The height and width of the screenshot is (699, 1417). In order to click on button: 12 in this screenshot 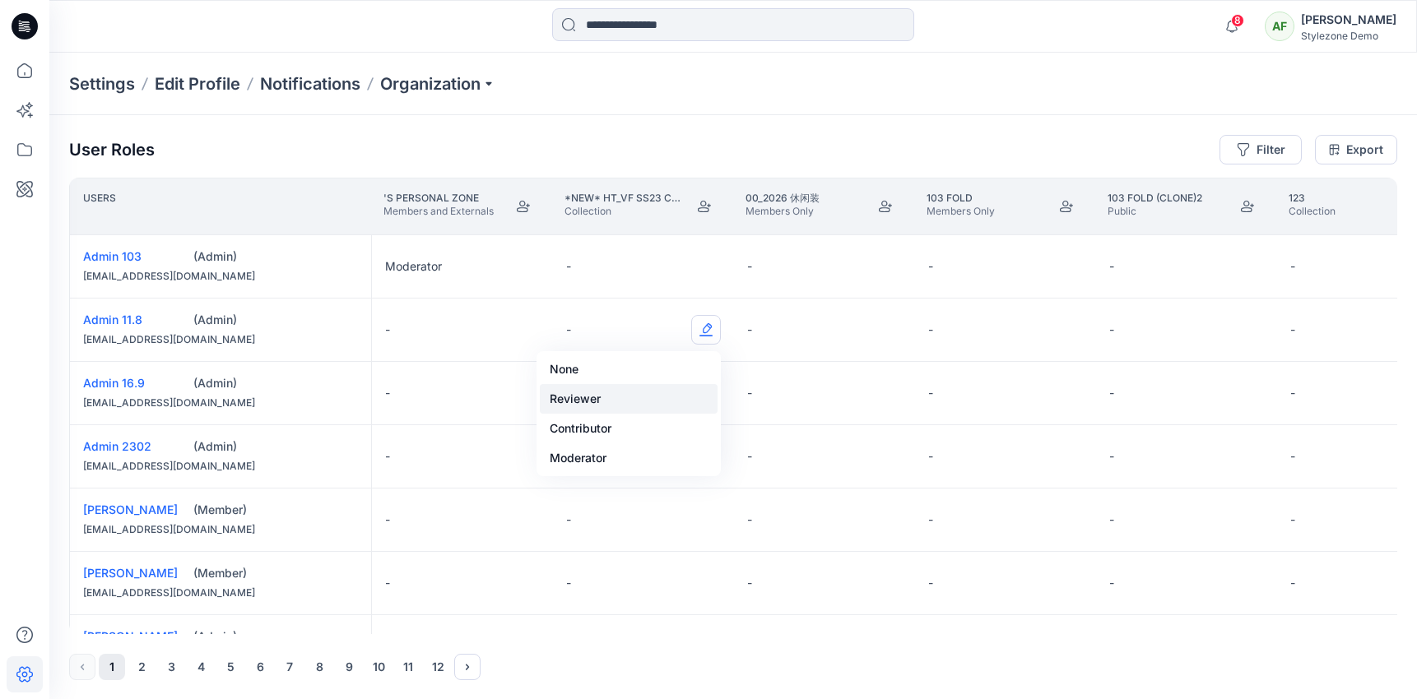, I will do `click(438, 667)`.